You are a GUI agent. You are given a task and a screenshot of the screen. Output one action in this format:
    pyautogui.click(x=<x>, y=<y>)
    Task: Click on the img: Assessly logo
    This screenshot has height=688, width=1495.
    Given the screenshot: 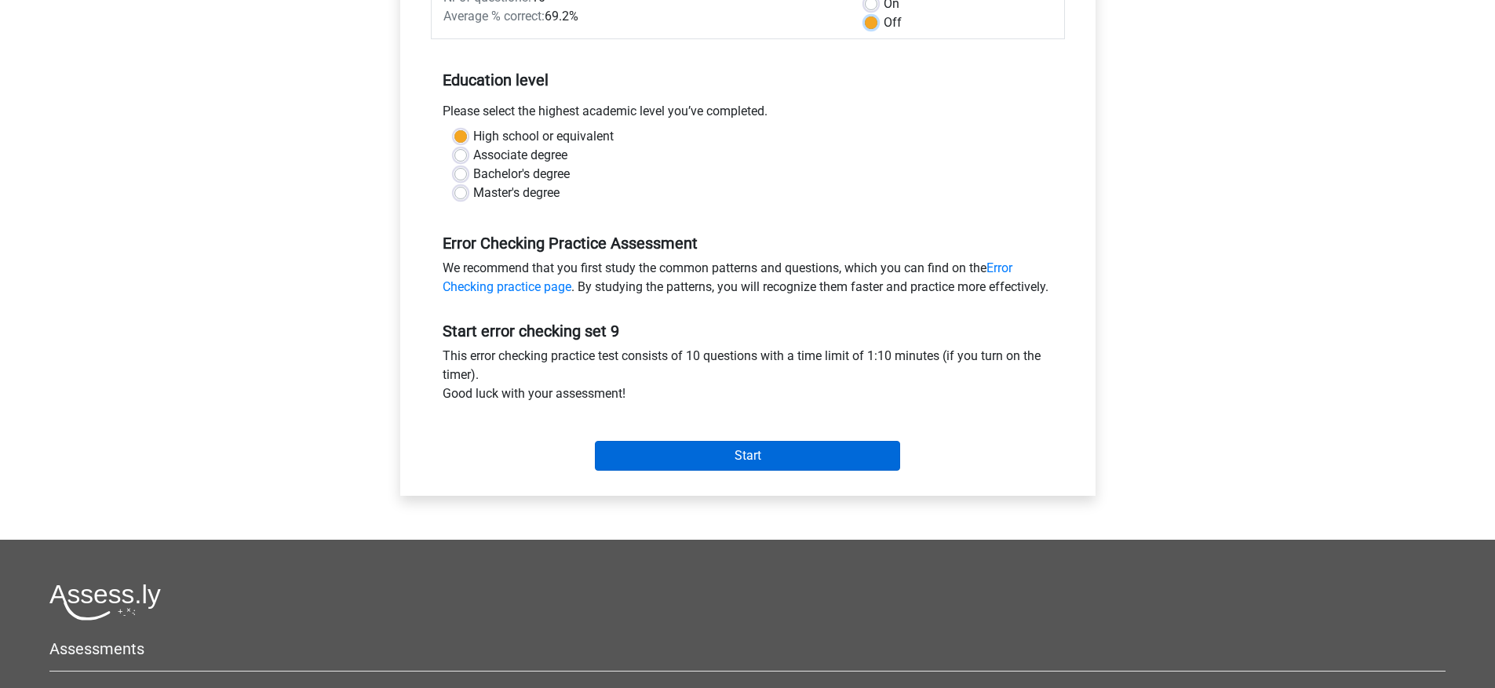 What is the action you would take?
    pyautogui.click(x=105, y=602)
    